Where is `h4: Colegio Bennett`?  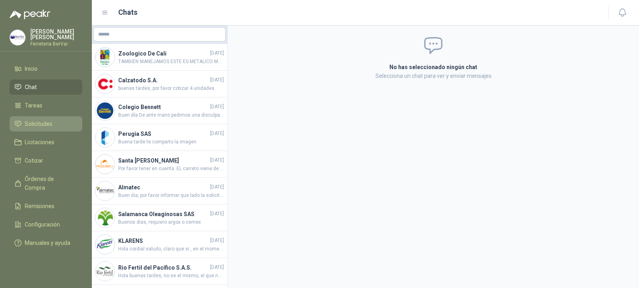
h4: Colegio Bennett is located at coordinates (163, 107).